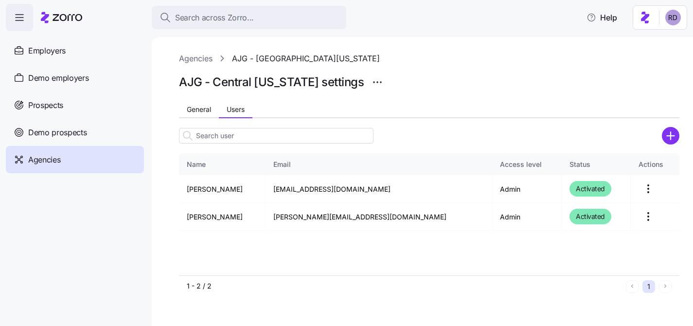 This screenshot has height=326, width=693. Describe the element at coordinates (665, 286) in the screenshot. I see `button: Next page` at that location.